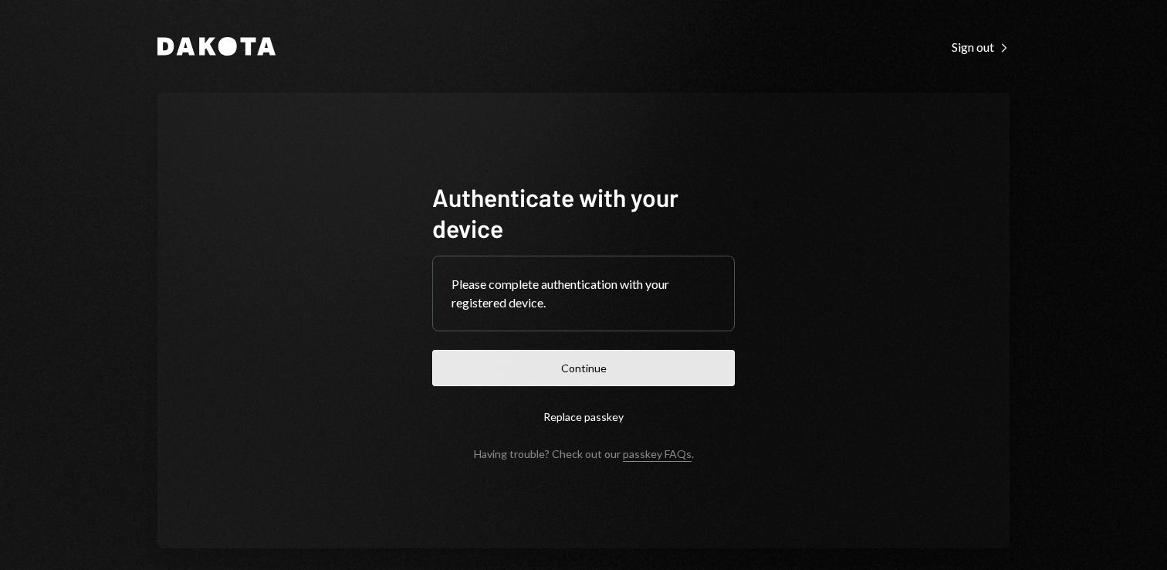 The height and width of the screenshot is (570, 1167). I want to click on div: Having trouble? Check out our ., so click(584, 453).